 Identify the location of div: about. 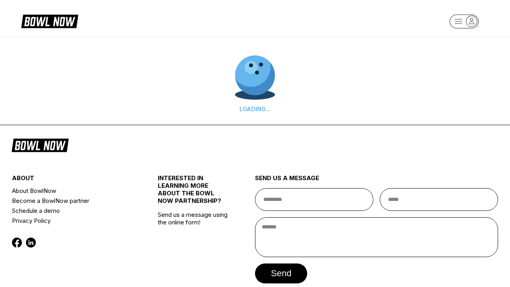
(73, 180).